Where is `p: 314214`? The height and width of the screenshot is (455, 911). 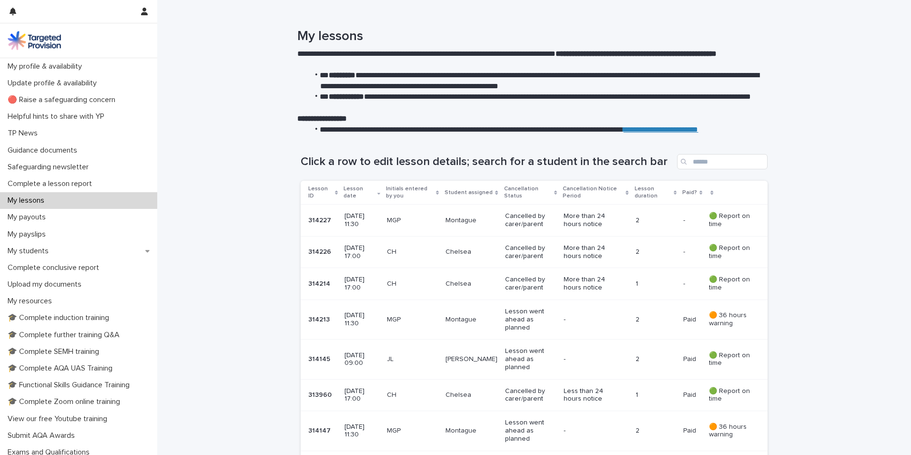 p: 314214 is located at coordinates (320, 283).